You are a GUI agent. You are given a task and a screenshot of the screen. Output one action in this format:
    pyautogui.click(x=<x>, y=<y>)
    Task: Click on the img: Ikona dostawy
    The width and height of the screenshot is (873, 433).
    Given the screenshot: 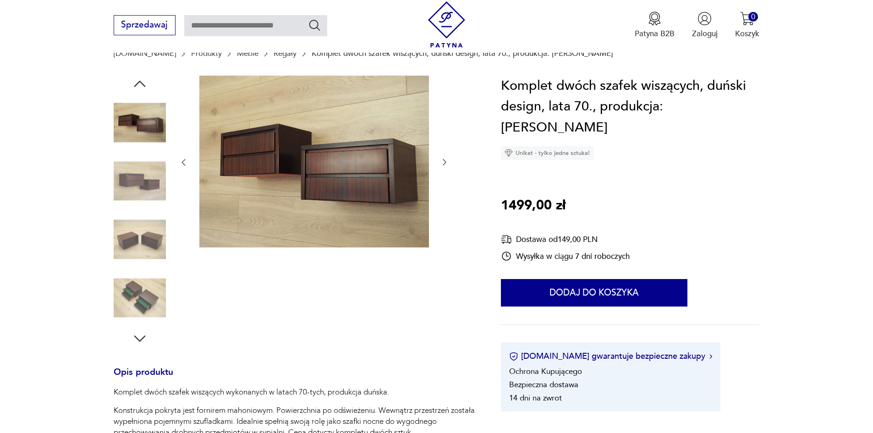 What is the action you would take?
    pyautogui.click(x=506, y=239)
    